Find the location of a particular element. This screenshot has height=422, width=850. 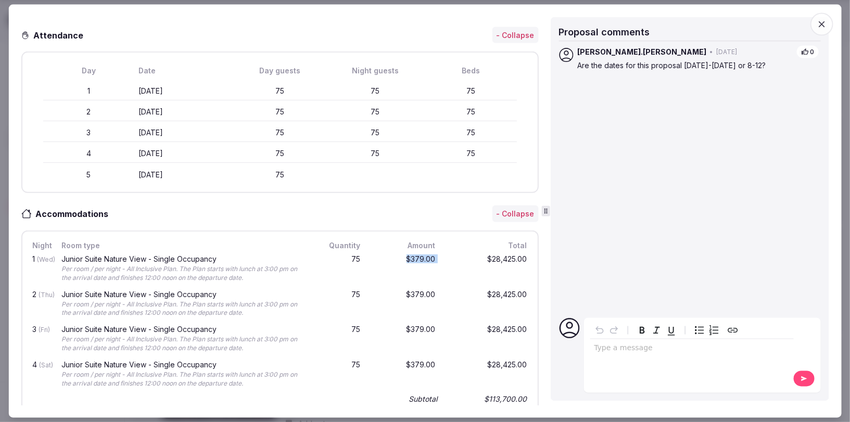

div: Total is located at coordinates (487, 246).